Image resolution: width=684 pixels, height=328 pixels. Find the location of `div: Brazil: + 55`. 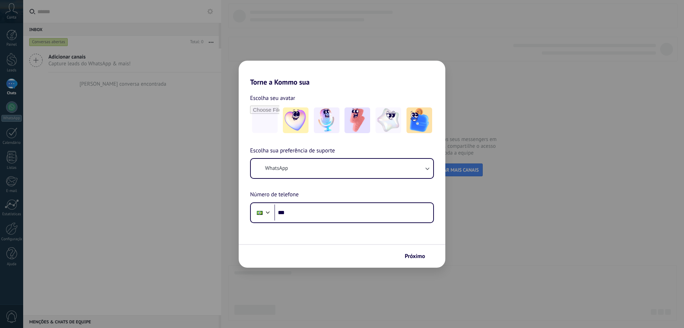

div: Brazil: + 55 is located at coordinates (260, 212).